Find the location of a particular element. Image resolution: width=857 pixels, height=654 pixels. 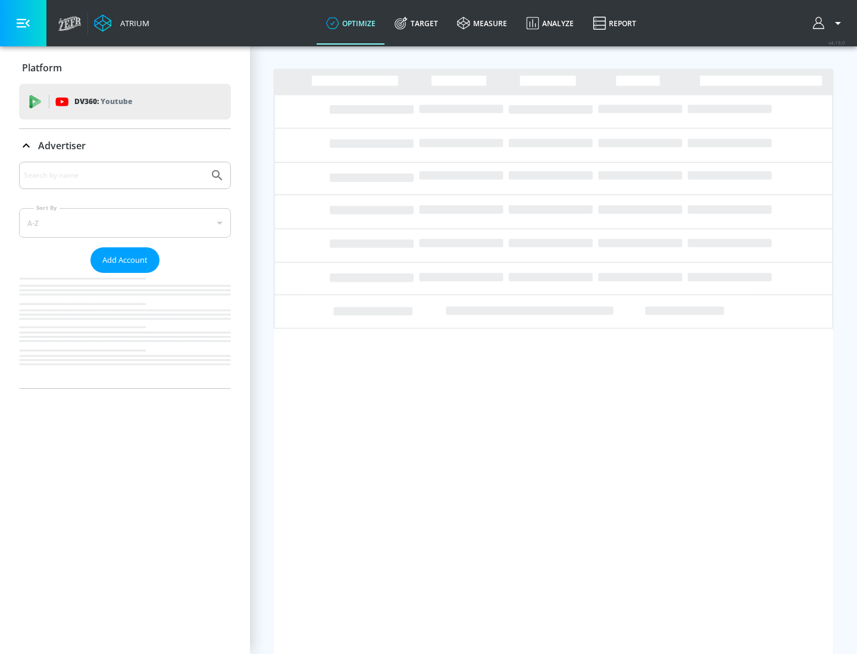

span: v 4.19.0 is located at coordinates (836, 42).